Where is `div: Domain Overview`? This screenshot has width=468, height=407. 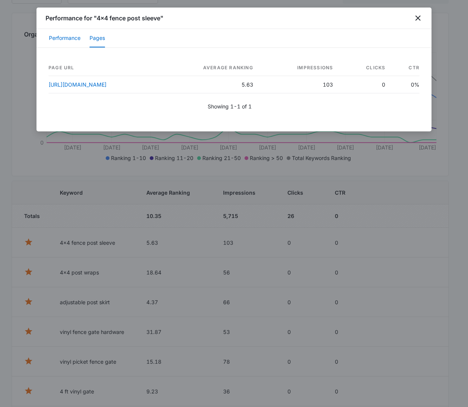
div: Domain Overview is located at coordinates (48, 47).